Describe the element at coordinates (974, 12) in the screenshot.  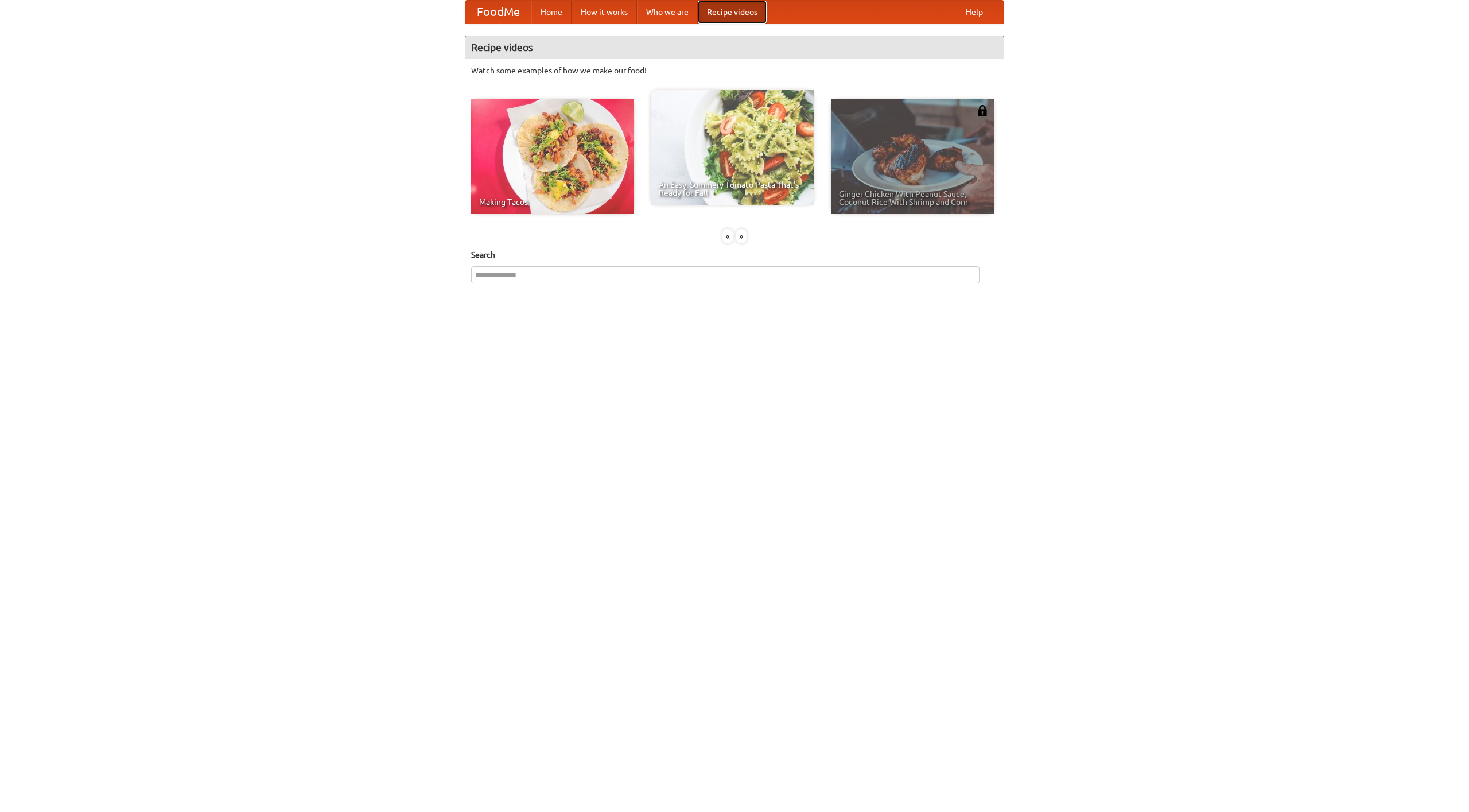
I see `a: Help` at that location.